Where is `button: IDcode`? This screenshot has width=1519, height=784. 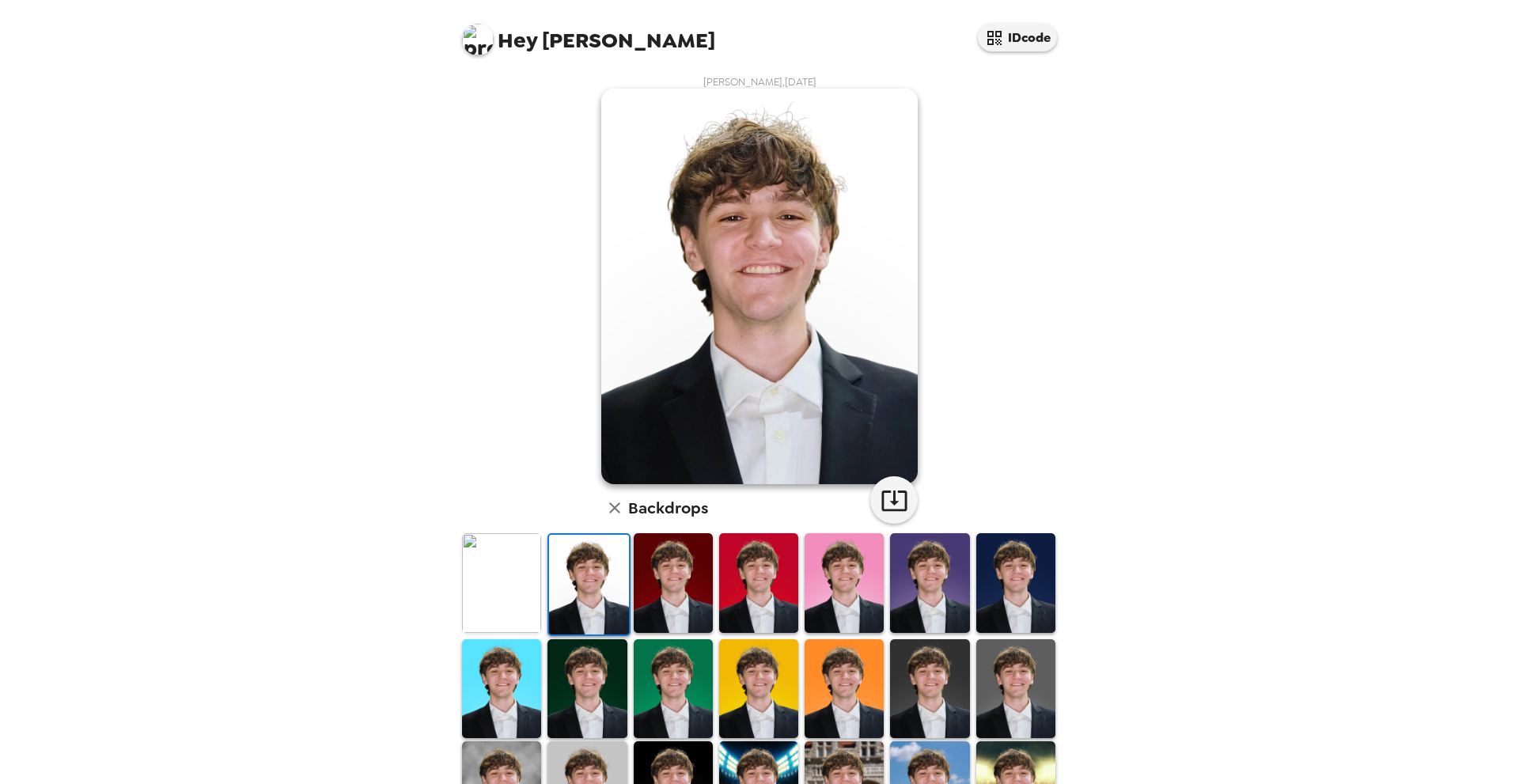 button: IDcode is located at coordinates (1017, 37).